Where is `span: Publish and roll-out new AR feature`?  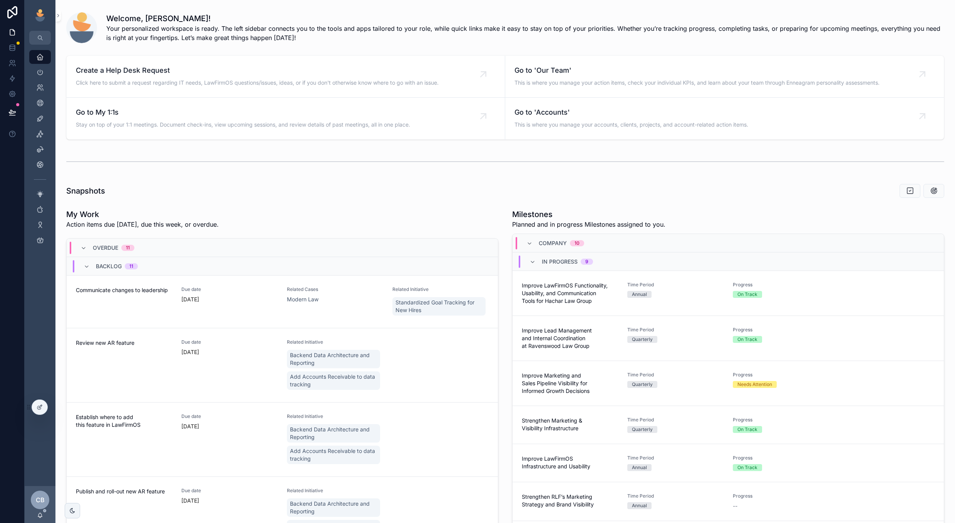 span: Publish and roll-out new AR feature is located at coordinates (124, 492).